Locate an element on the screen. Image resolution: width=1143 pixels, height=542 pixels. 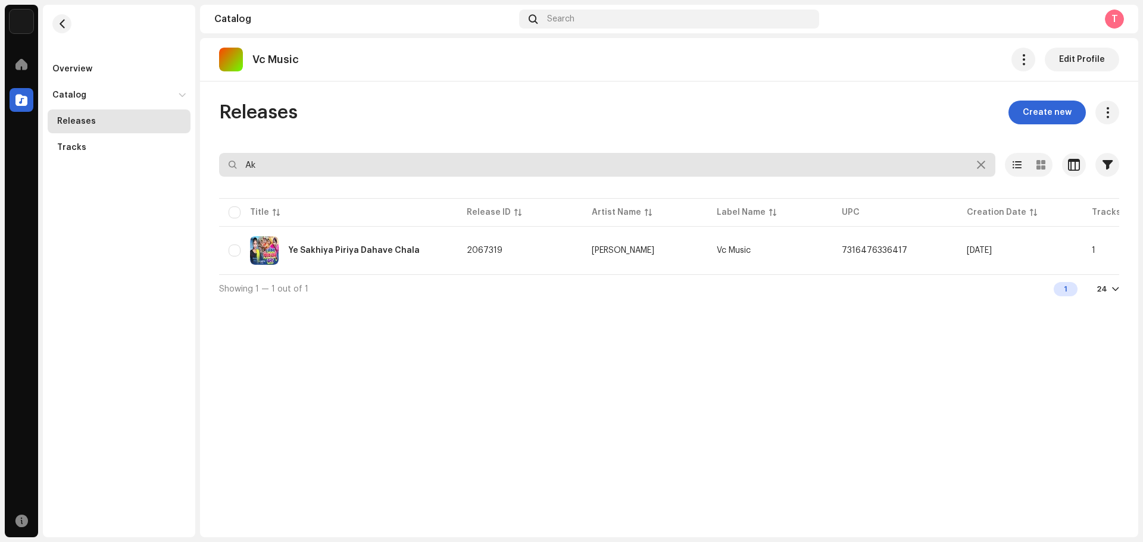
div: Releases is located at coordinates (76, 121).